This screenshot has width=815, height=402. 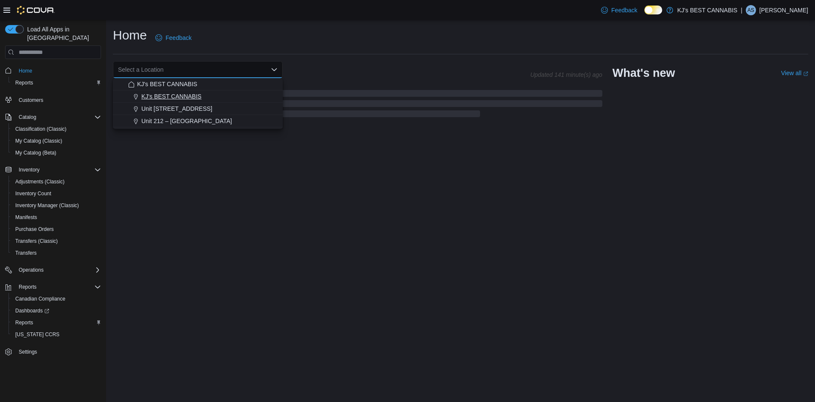 I want to click on span: Dashboards, so click(x=32, y=311).